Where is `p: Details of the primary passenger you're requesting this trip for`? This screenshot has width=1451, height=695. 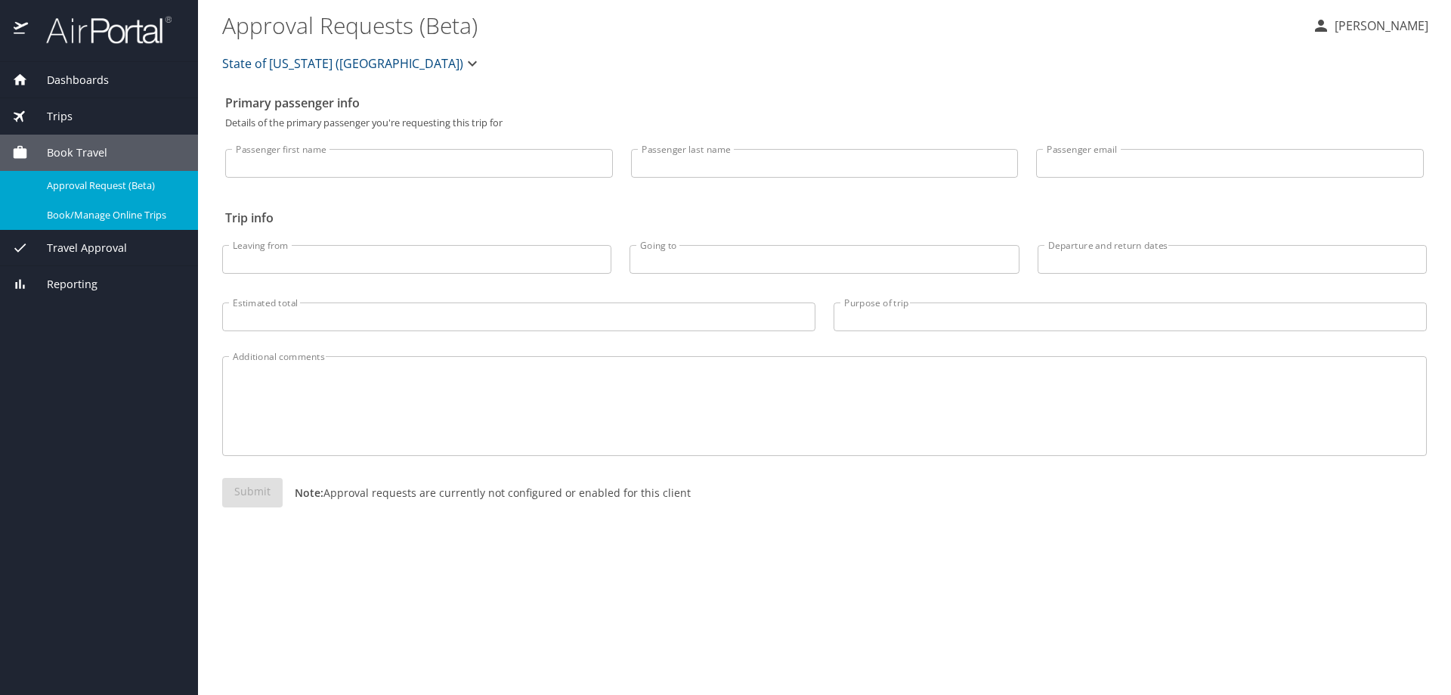
p: Details of the primary passenger you're requesting this trip for is located at coordinates (825, 122).